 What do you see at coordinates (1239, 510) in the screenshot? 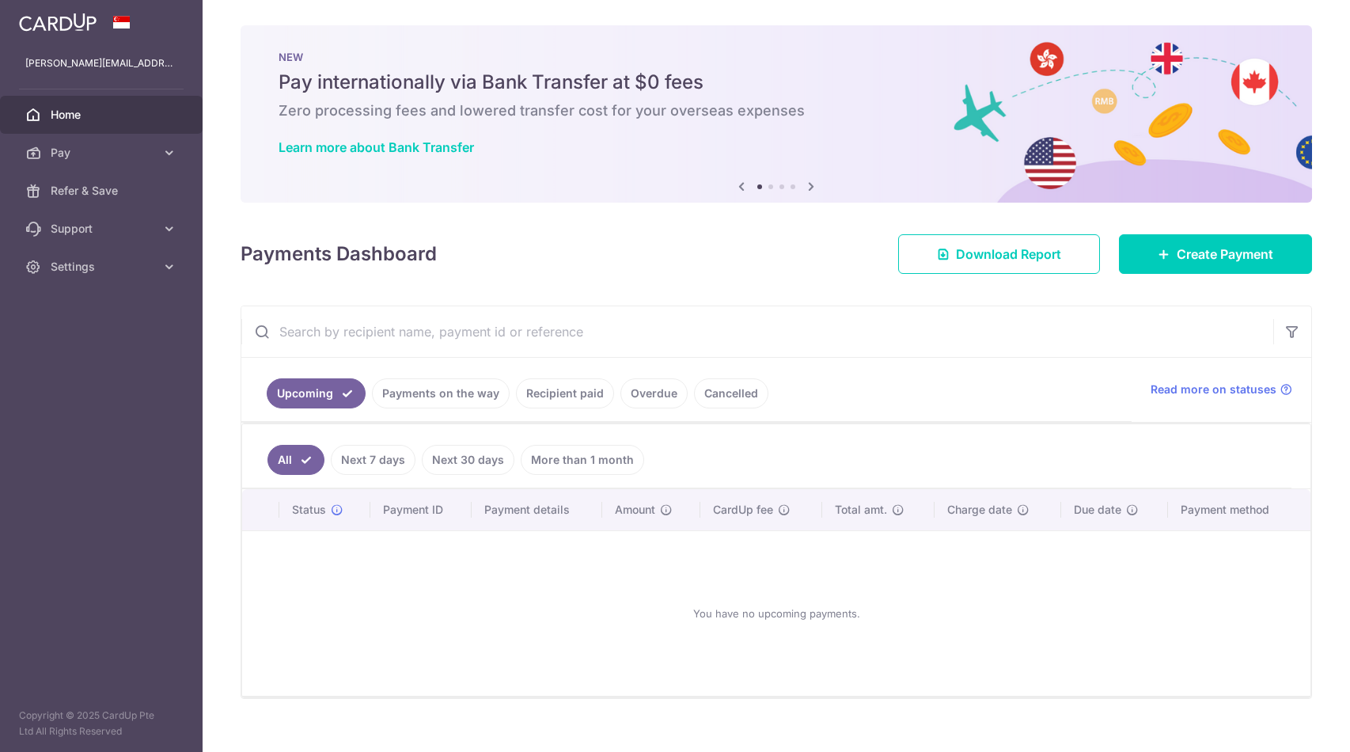
I see `th: Payment method` at bounding box center [1239, 510].